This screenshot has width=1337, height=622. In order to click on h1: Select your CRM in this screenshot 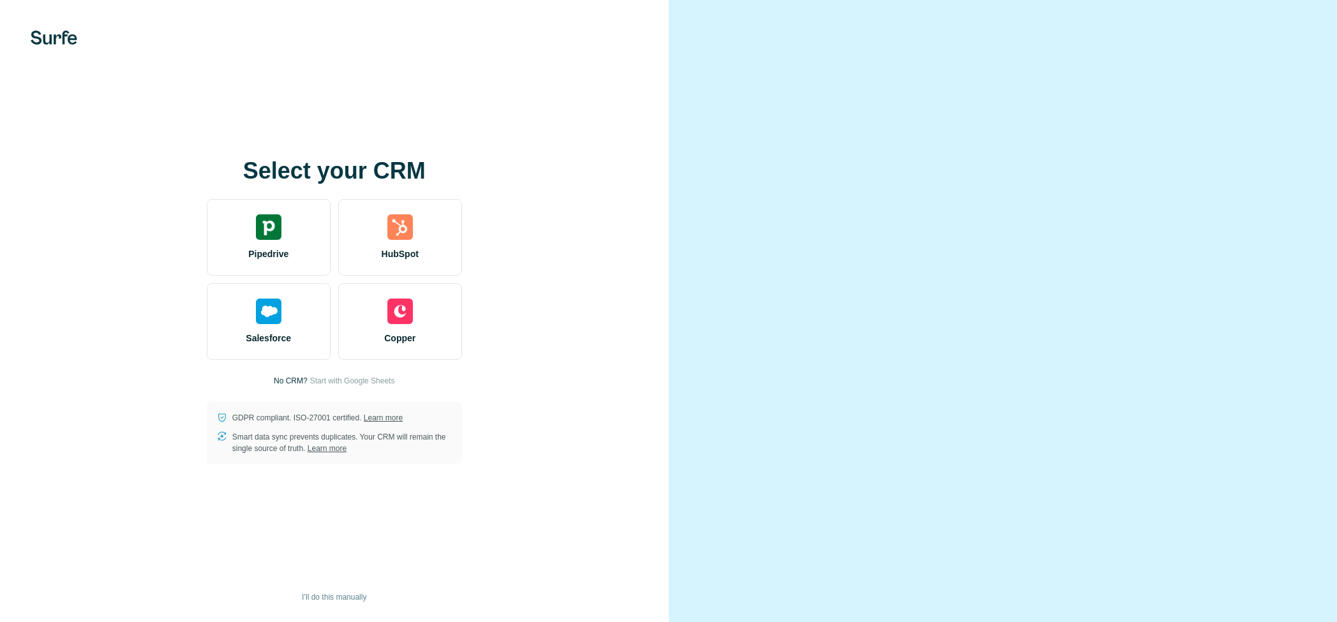, I will do `click(334, 171)`.